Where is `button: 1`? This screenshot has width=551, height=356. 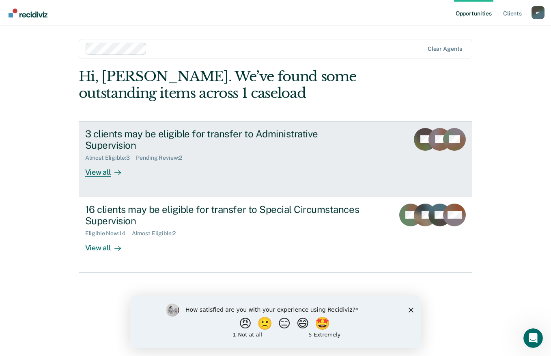 button: 1 is located at coordinates (116, 28).